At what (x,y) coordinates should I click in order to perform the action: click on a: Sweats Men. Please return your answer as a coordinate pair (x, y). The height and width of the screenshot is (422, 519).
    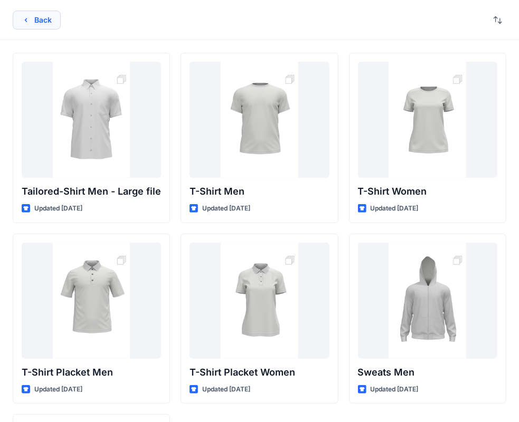
    Looking at the image, I should click on (428, 301).